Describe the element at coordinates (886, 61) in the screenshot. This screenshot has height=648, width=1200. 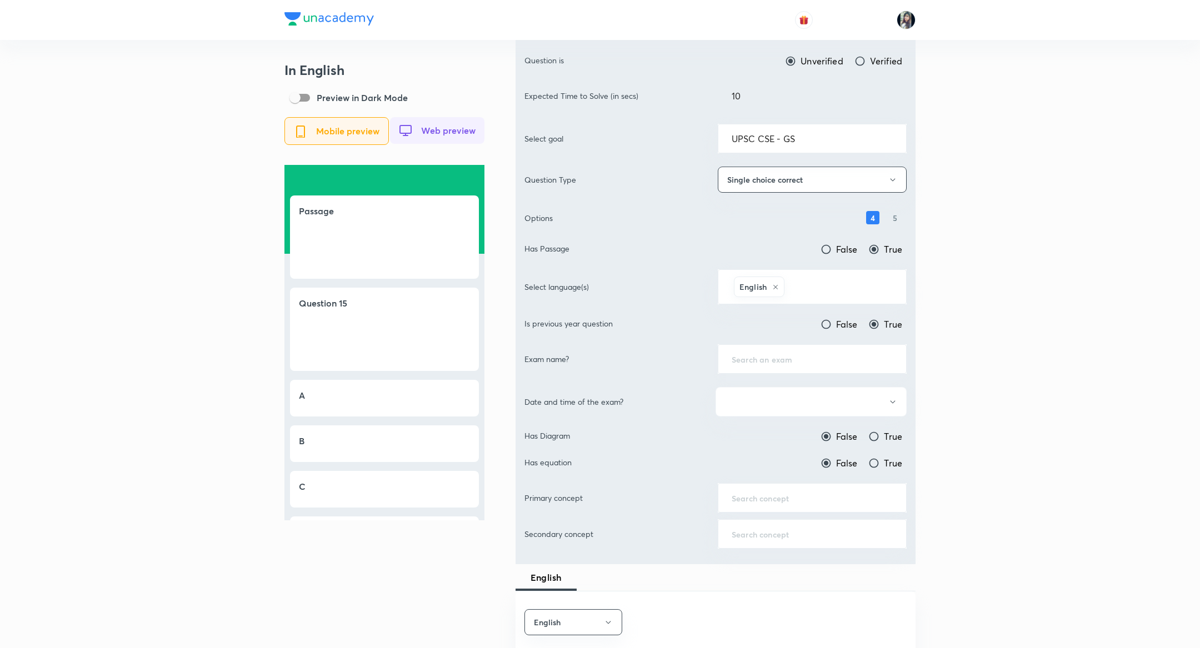
I see `span: Verified` at that location.